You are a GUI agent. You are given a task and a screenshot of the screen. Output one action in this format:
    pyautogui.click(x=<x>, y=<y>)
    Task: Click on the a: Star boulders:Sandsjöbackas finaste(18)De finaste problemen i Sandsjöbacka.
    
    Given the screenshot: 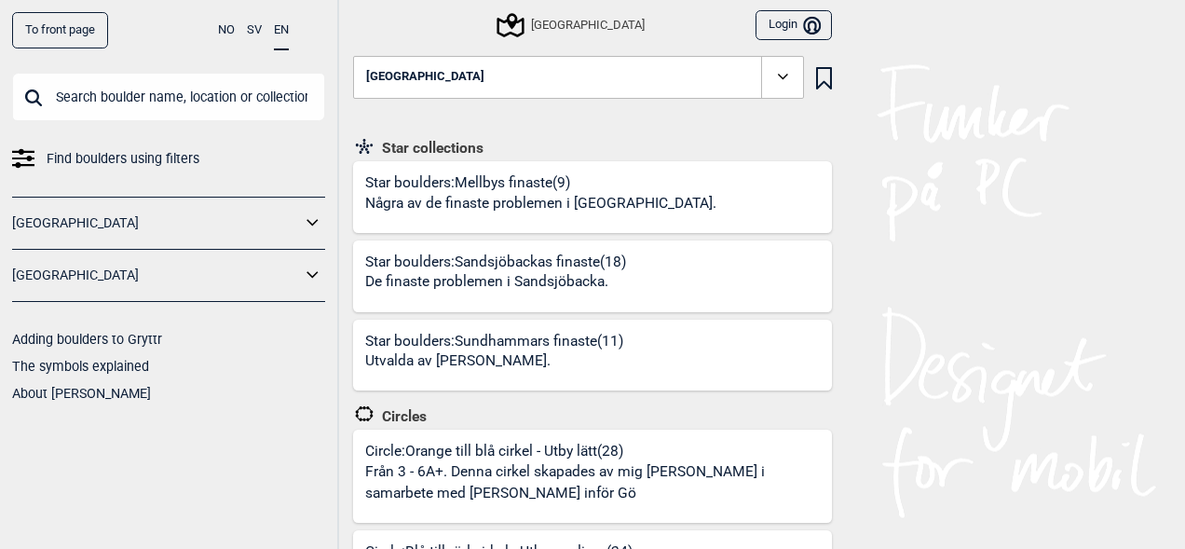 What is the action you would take?
    pyautogui.click(x=592, y=276)
    